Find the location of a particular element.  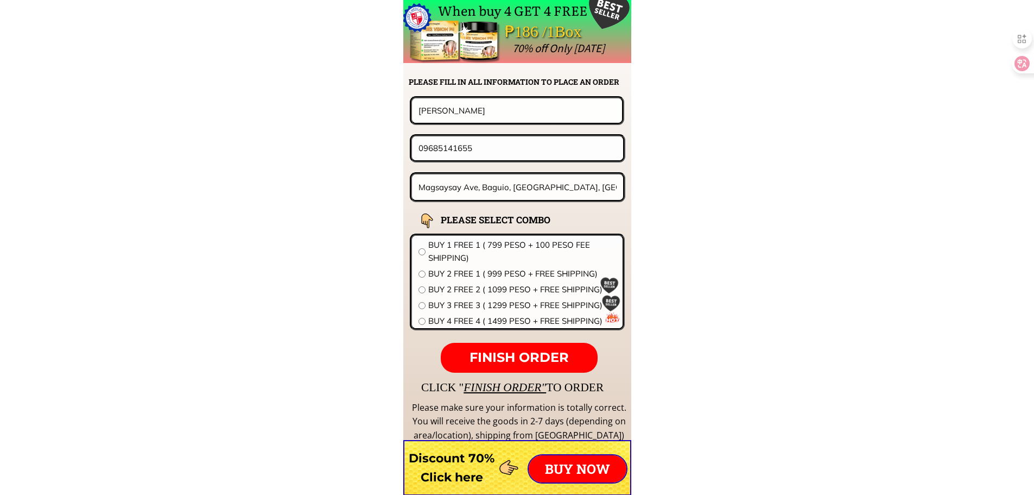

h2: PLEASE SELECT COMBO is located at coordinates (509, 219).